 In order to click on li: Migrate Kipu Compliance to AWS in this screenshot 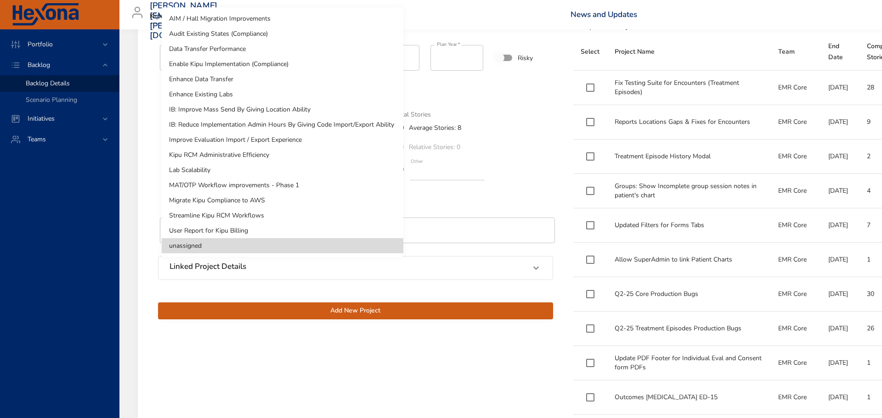, I will do `click(282, 200)`.